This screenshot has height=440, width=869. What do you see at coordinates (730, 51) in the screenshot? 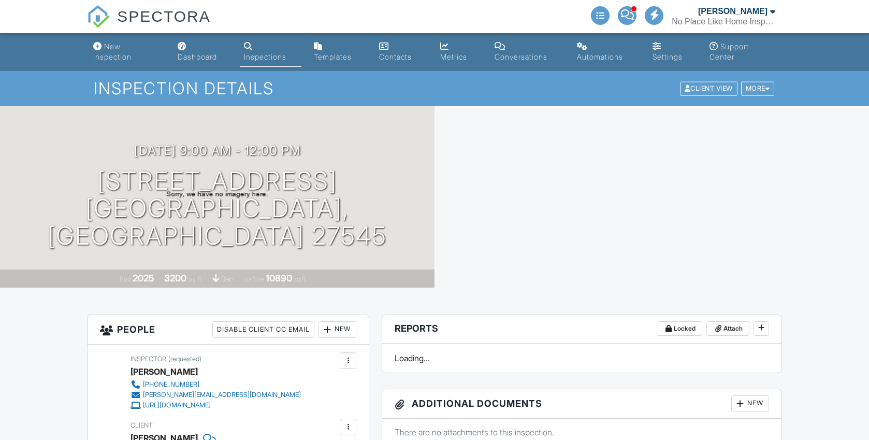
I see `div: Support Center` at bounding box center [730, 51].